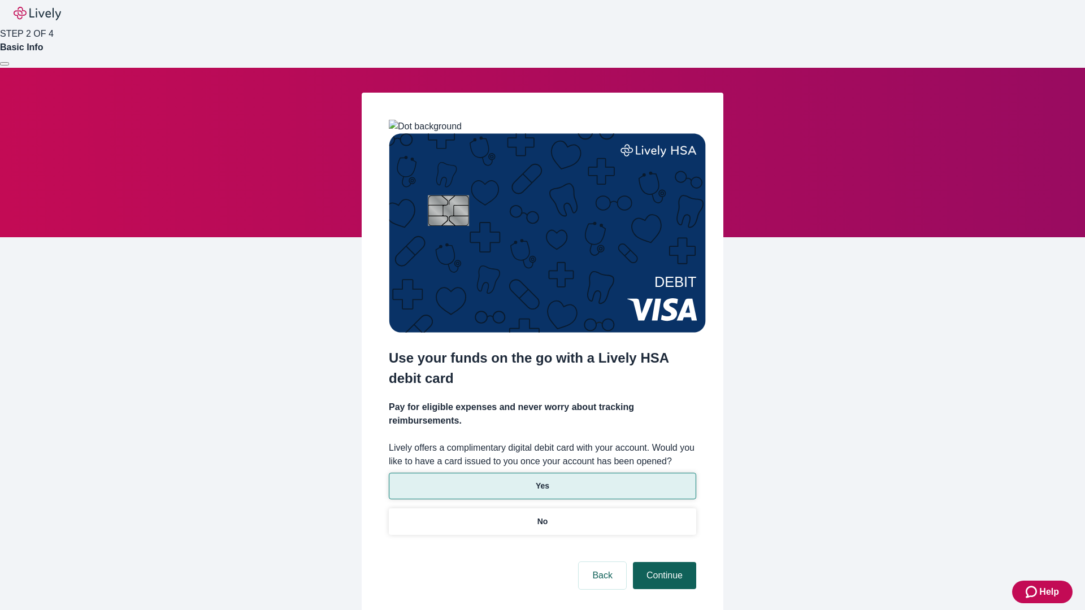  Describe the element at coordinates (543, 486) in the screenshot. I see `button: Yes` at that location.